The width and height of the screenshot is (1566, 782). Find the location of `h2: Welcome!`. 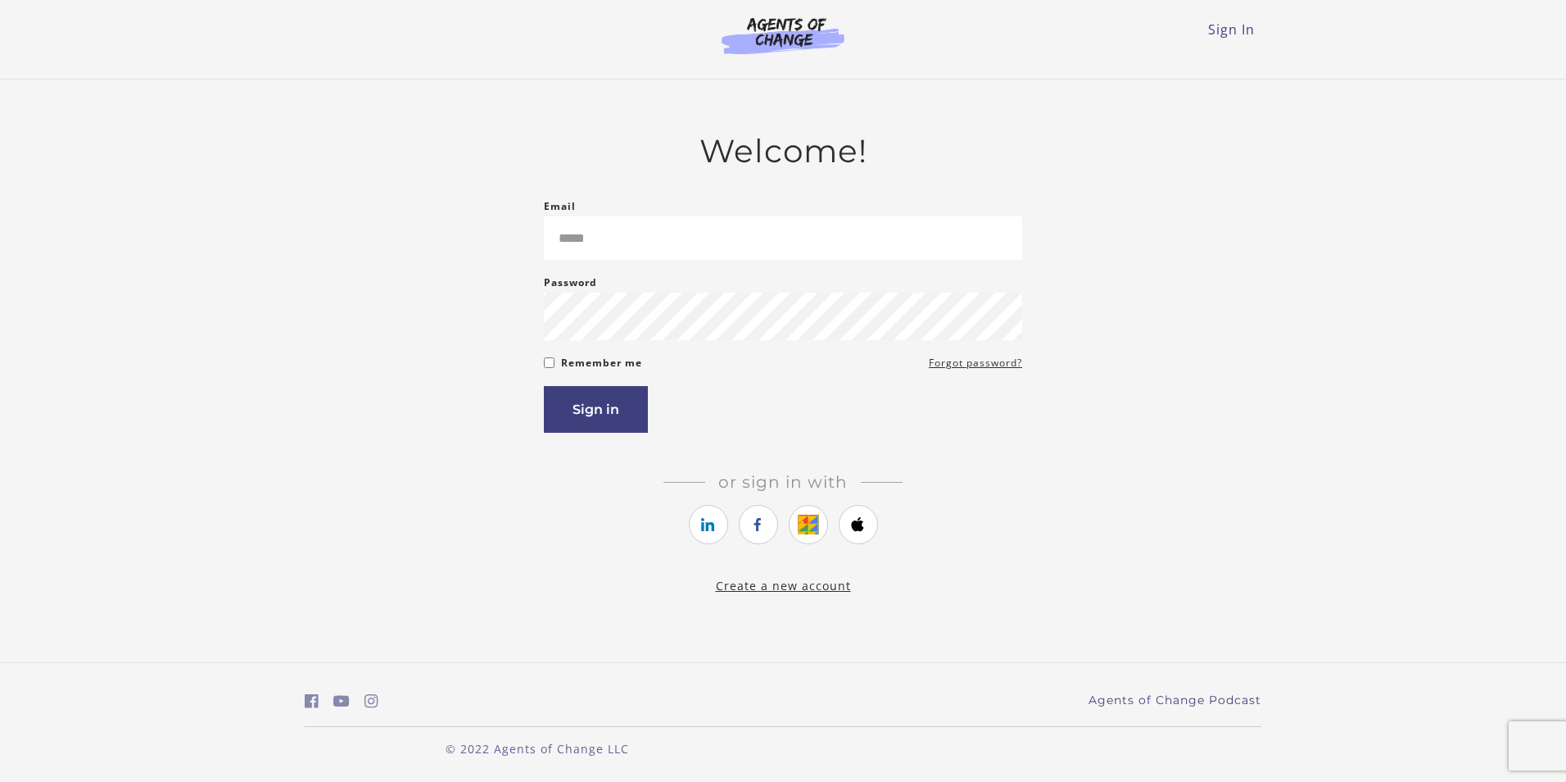

h2: Welcome! is located at coordinates (783, 151).